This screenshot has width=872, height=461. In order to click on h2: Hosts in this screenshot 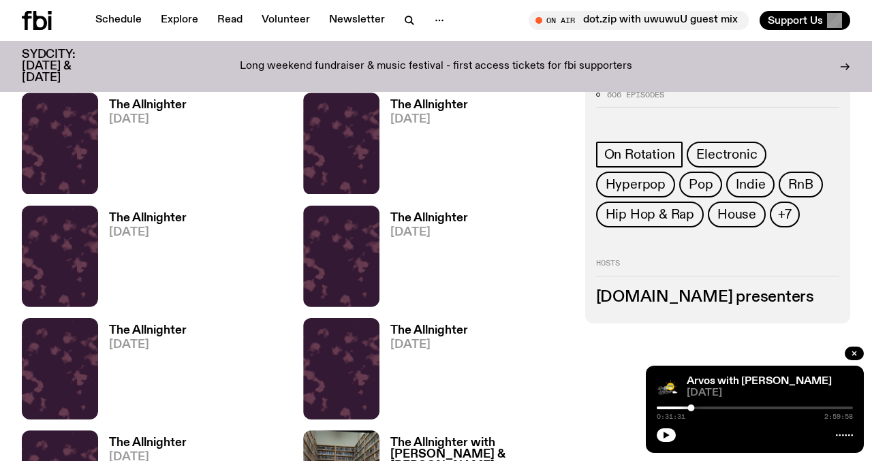, I will do `click(717, 268)`.